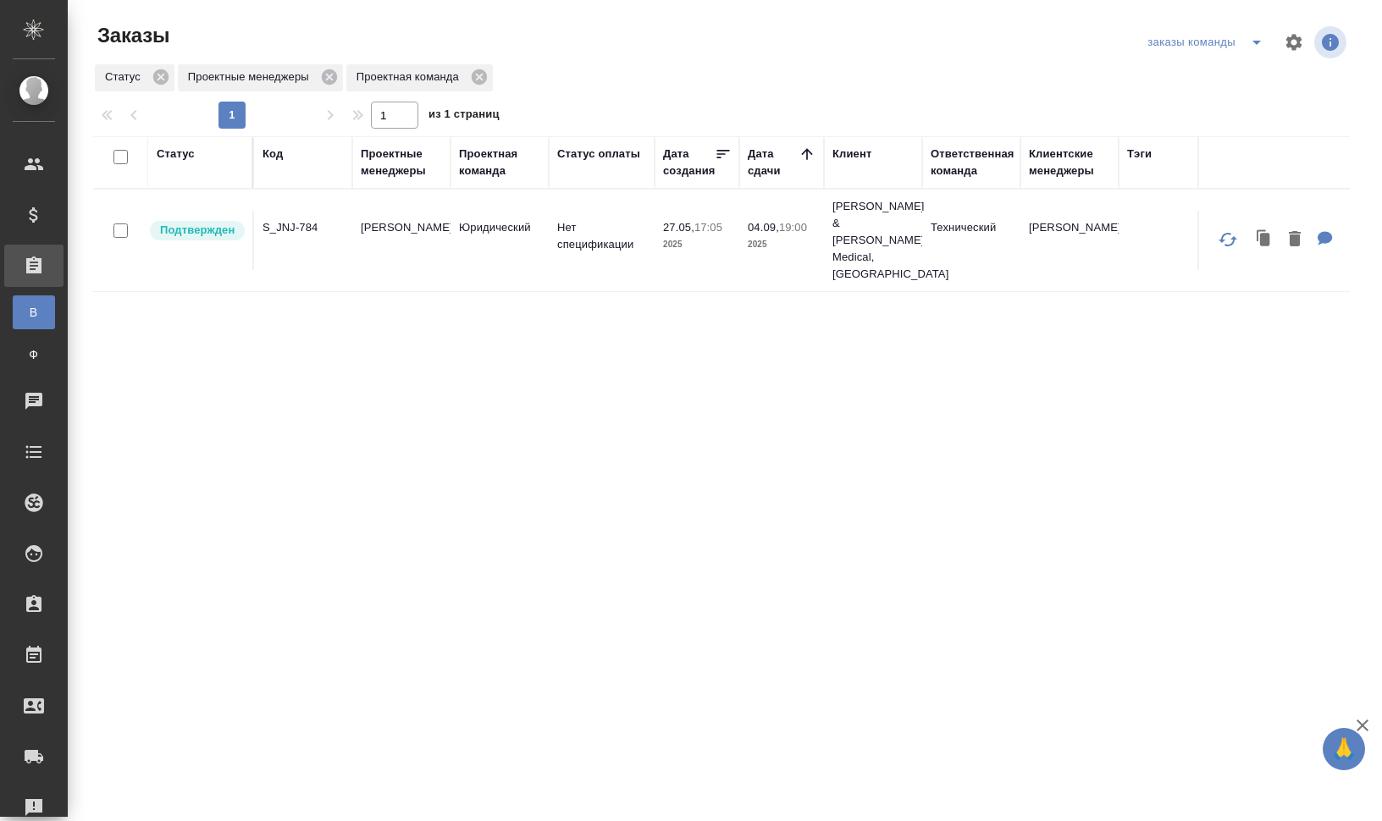 The image size is (1382, 821). I want to click on button: Клонировать, so click(1264, 240).